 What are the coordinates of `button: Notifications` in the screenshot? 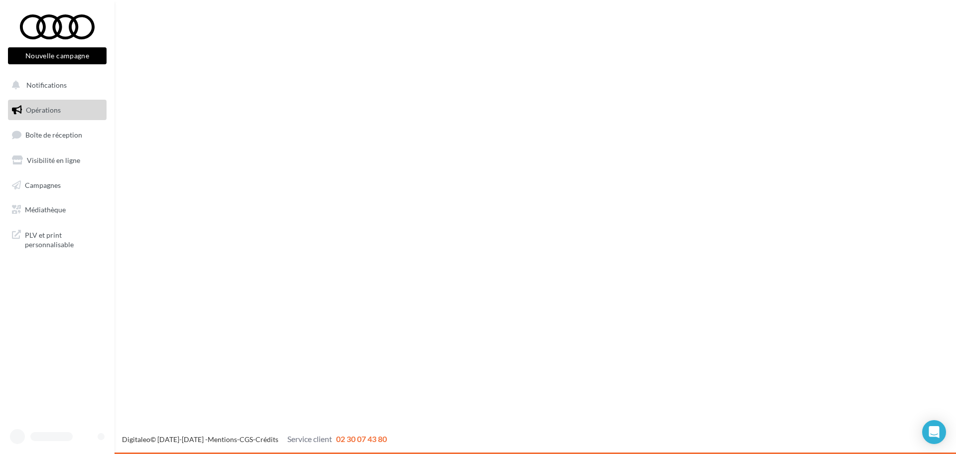 It's located at (55, 85).